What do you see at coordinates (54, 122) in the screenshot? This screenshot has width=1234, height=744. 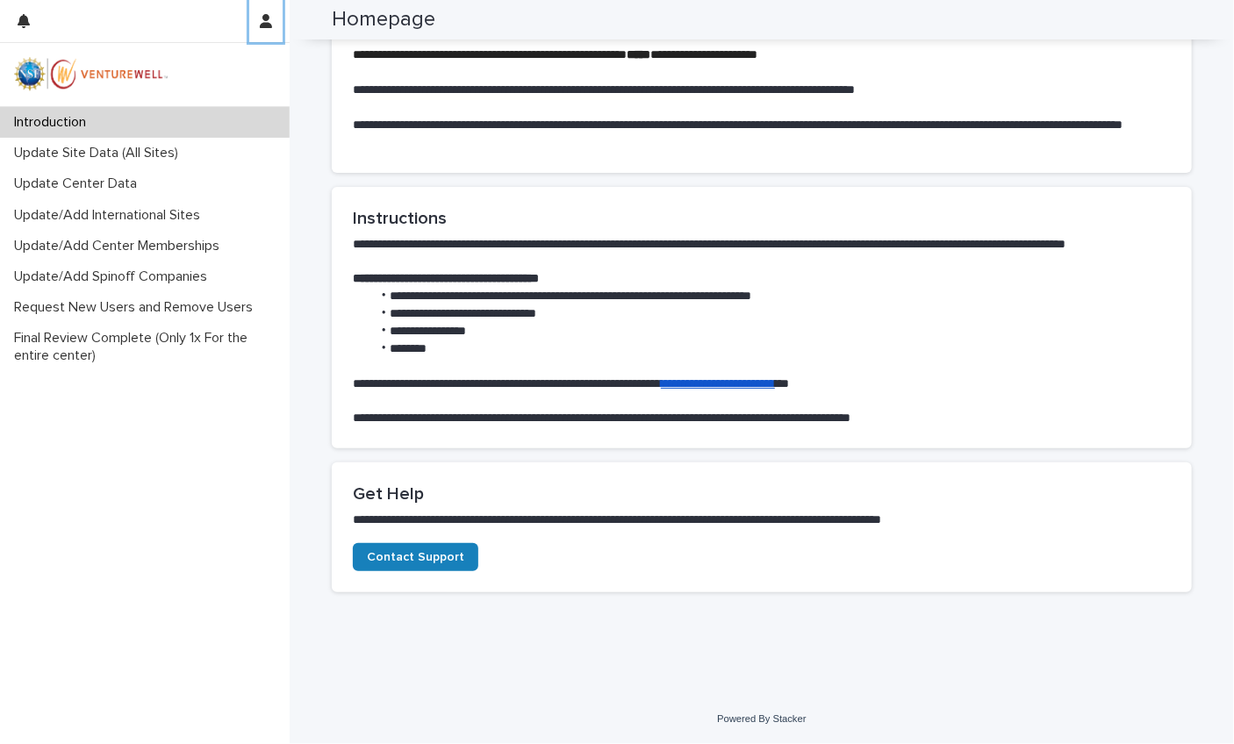 I see `p: Introduction` at bounding box center [54, 122].